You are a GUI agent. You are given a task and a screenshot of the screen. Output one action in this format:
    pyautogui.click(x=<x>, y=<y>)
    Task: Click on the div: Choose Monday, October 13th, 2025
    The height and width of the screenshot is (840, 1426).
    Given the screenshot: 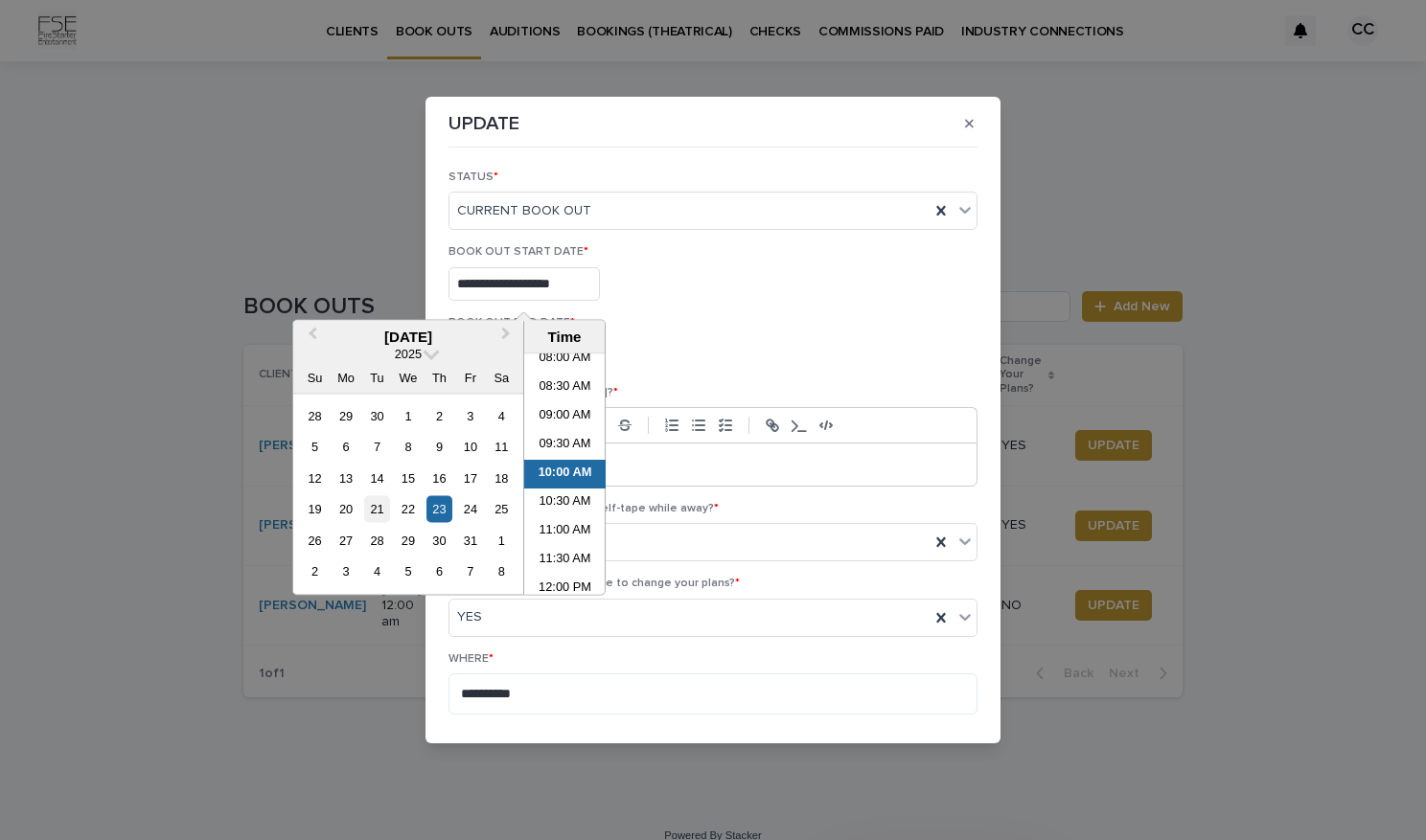 What is the action you would take?
    pyautogui.click(x=345, y=477)
    